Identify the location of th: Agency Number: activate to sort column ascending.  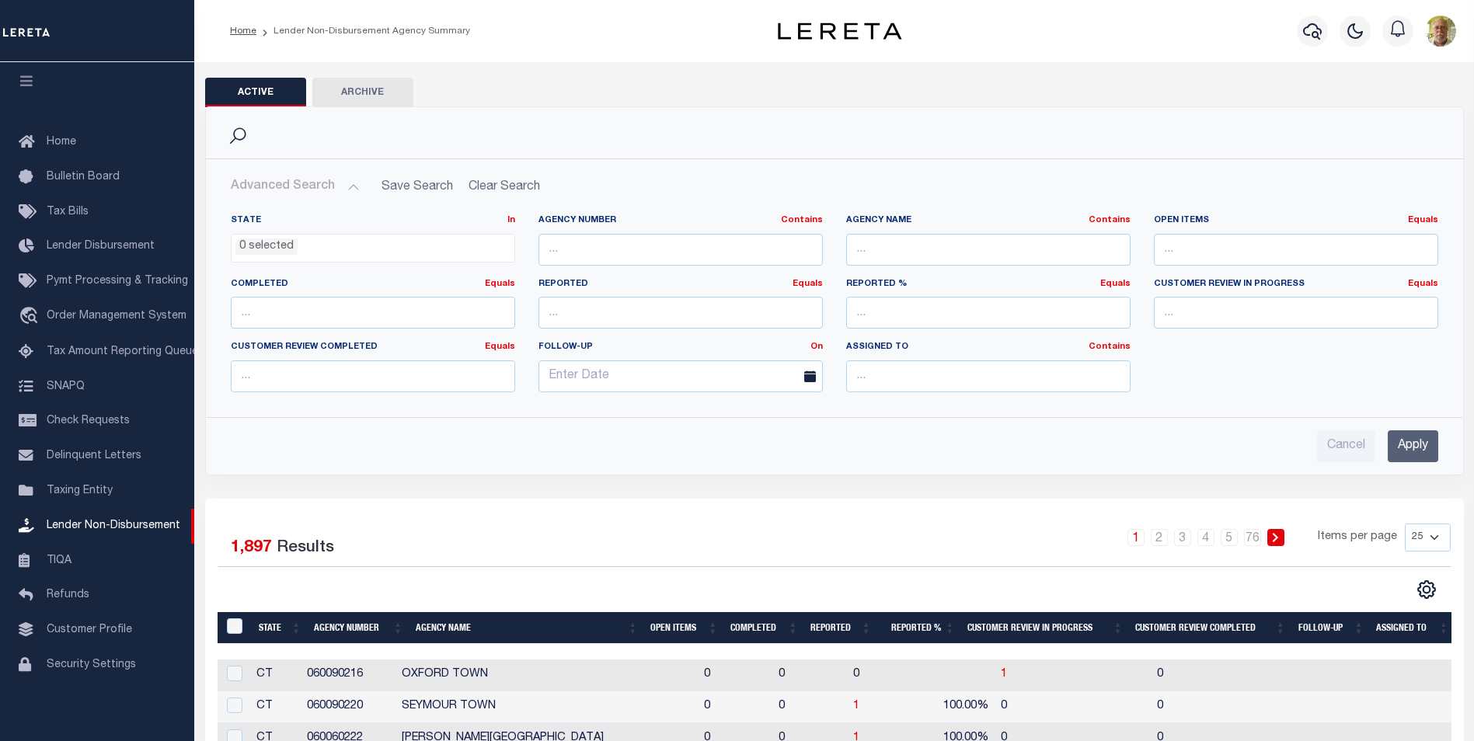
(358, 628).